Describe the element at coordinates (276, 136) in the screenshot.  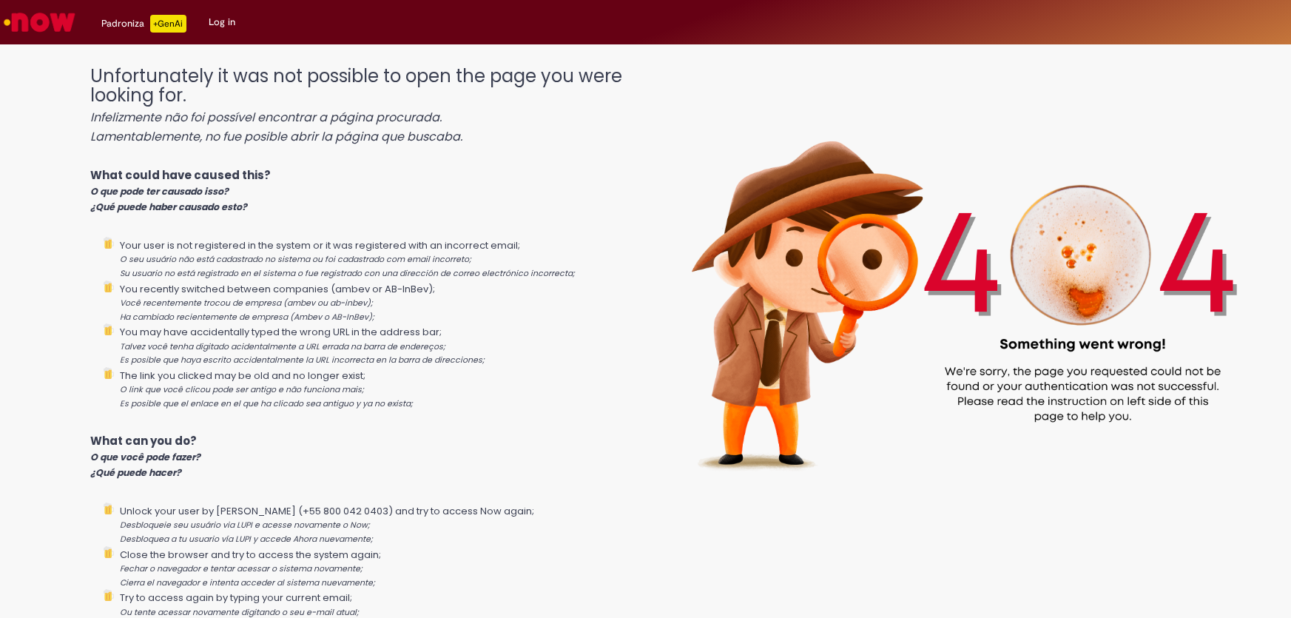
I see `i: Lamentablemente, no fue posible abrir la página que buscaba.` at that location.